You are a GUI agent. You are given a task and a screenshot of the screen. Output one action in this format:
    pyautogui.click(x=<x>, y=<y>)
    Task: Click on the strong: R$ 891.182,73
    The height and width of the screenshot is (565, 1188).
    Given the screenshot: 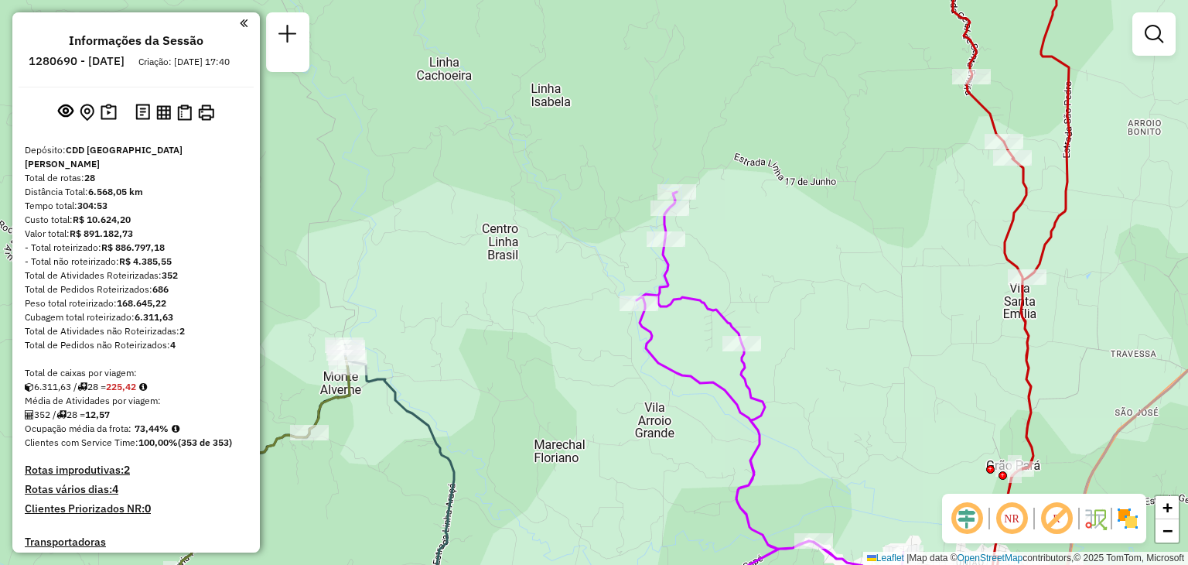 What is the action you would take?
    pyautogui.click(x=101, y=233)
    